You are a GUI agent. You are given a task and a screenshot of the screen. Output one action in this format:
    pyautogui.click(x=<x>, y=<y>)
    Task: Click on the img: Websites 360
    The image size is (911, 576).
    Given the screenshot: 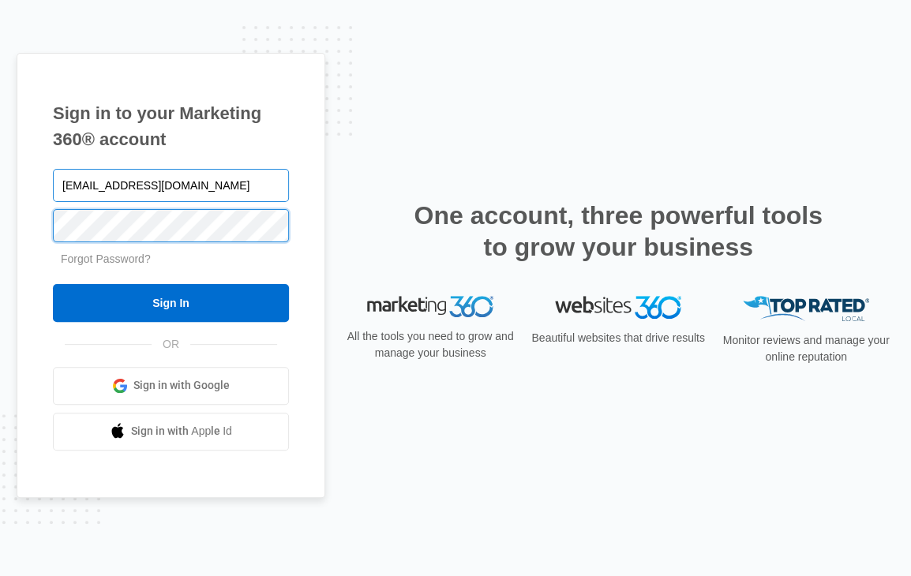 What is the action you would take?
    pyautogui.click(x=618, y=307)
    